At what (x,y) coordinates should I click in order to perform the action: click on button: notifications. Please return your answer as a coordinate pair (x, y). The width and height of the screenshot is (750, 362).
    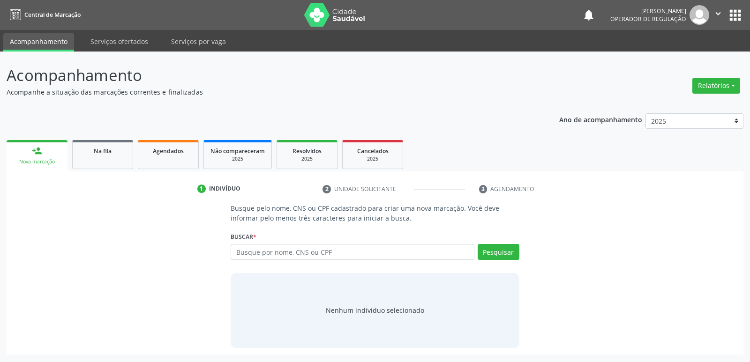
    Looking at the image, I should click on (588, 15).